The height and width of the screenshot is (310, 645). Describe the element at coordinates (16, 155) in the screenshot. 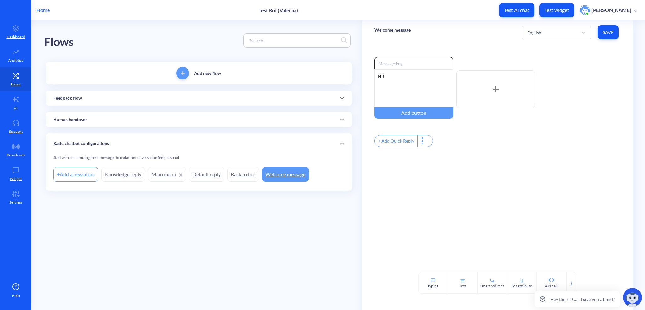

I see `p: Broadcasts` at that location.